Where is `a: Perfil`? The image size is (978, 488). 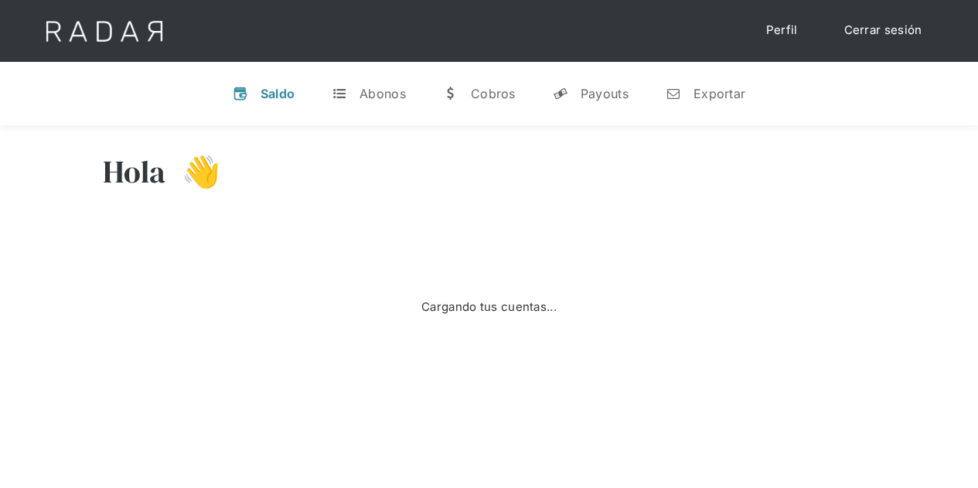 a: Perfil is located at coordinates (782, 30).